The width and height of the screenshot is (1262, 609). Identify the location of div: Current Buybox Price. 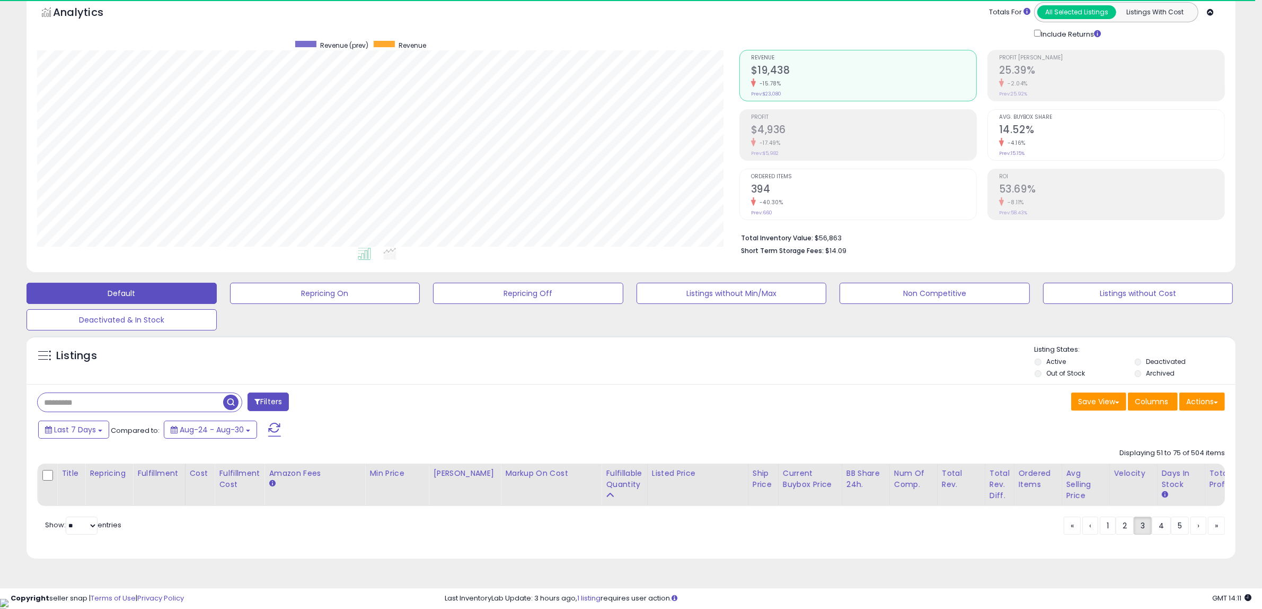
(810, 479).